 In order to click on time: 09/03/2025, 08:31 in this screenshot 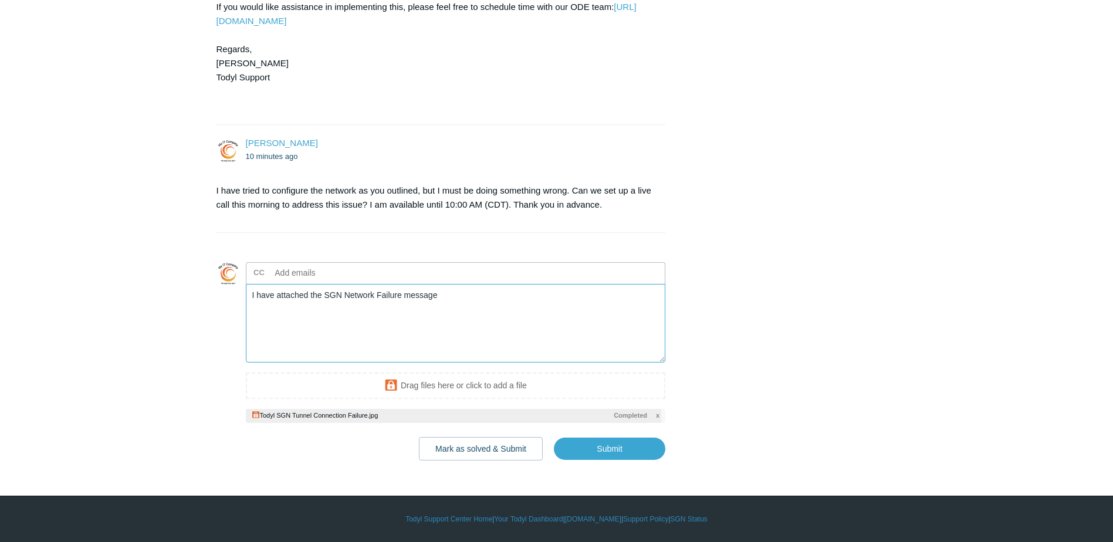, I will do `click(272, 156)`.